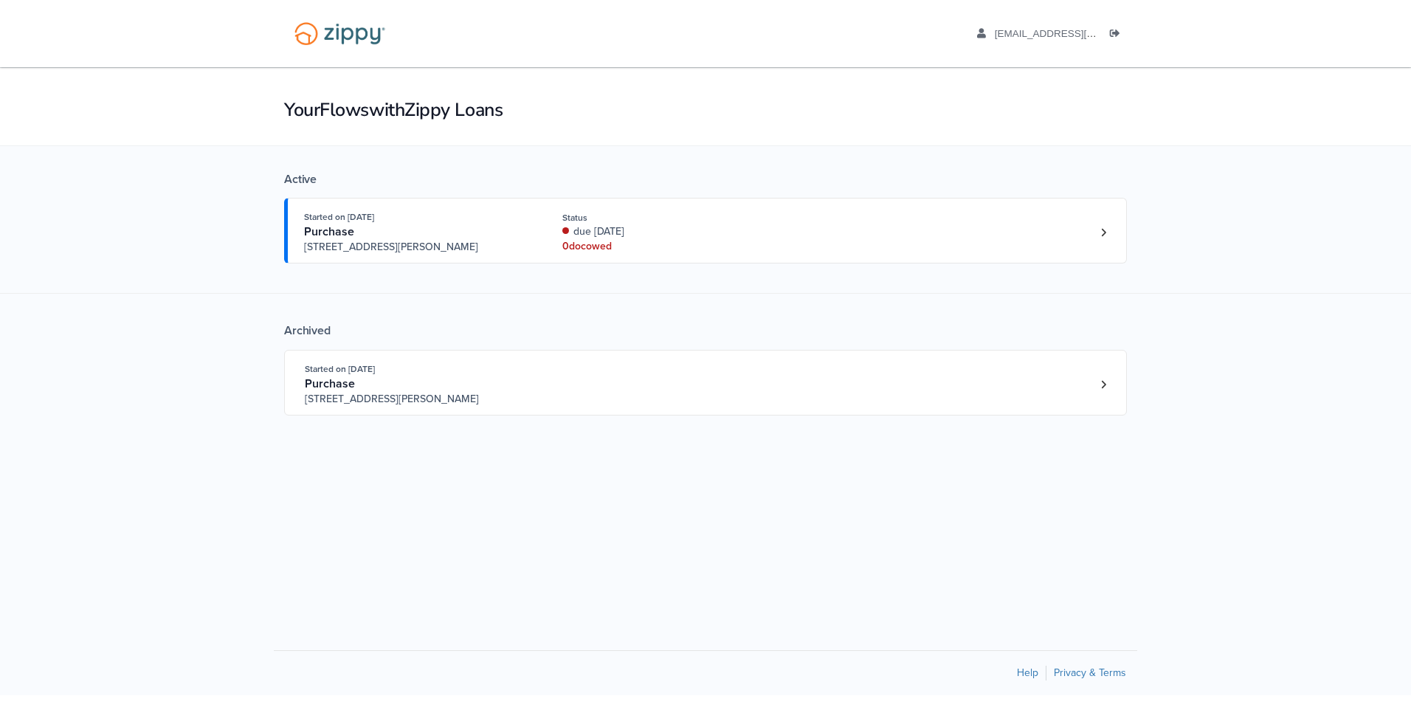 Image resolution: width=1411 pixels, height=710 pixels. I want to click on div: Active, so click(706, 179).